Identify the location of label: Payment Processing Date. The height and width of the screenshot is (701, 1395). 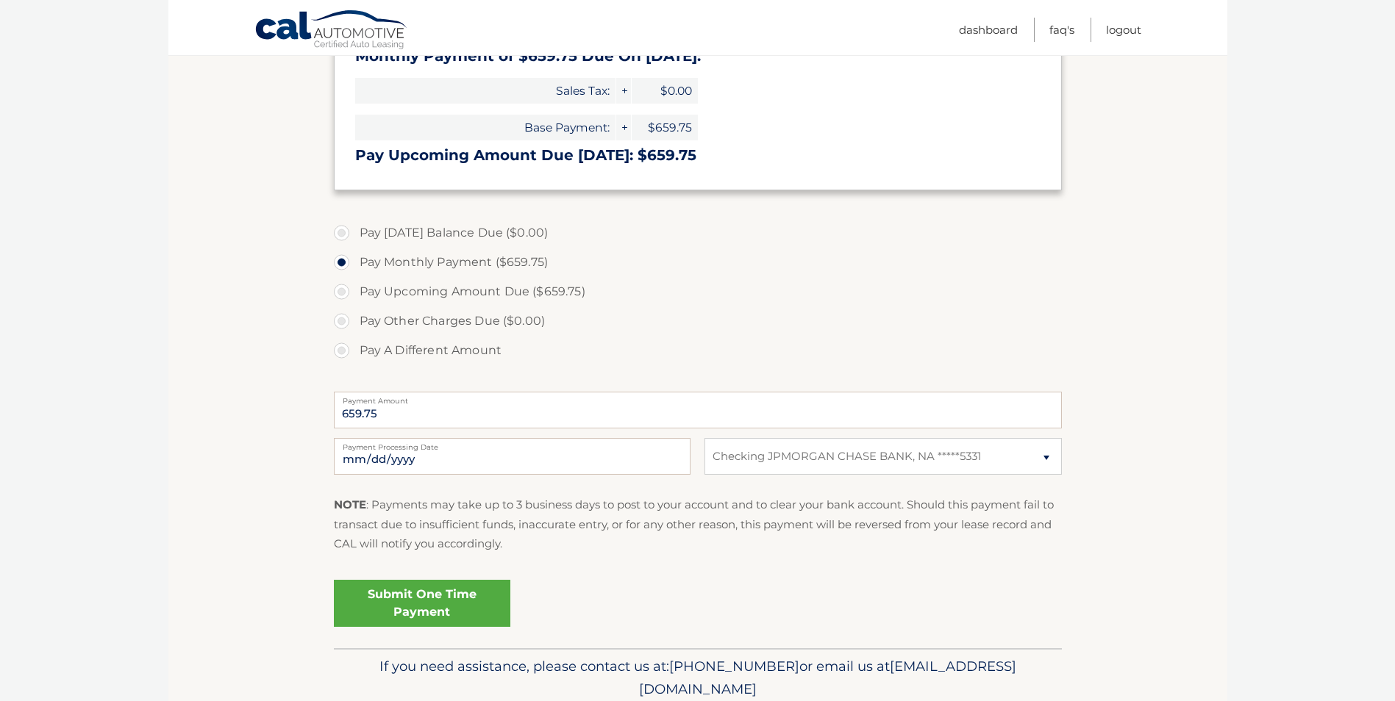
(512, 444).